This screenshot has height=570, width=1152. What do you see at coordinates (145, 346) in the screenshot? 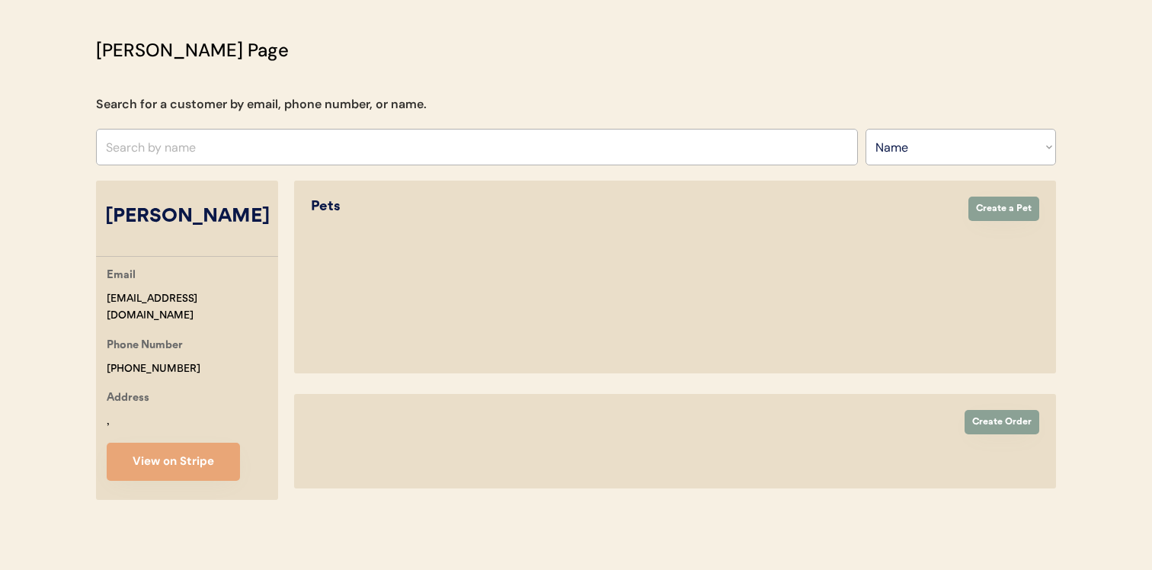
I see `div: Phone Number` at bounding box center [145, 346].